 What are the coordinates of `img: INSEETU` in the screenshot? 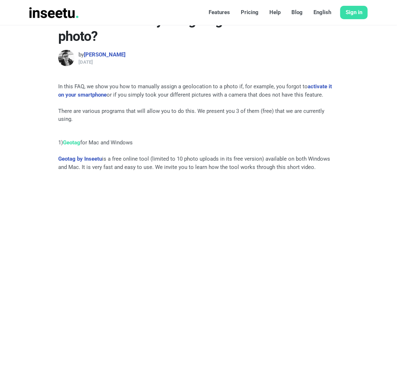 It's located at (54, 13).